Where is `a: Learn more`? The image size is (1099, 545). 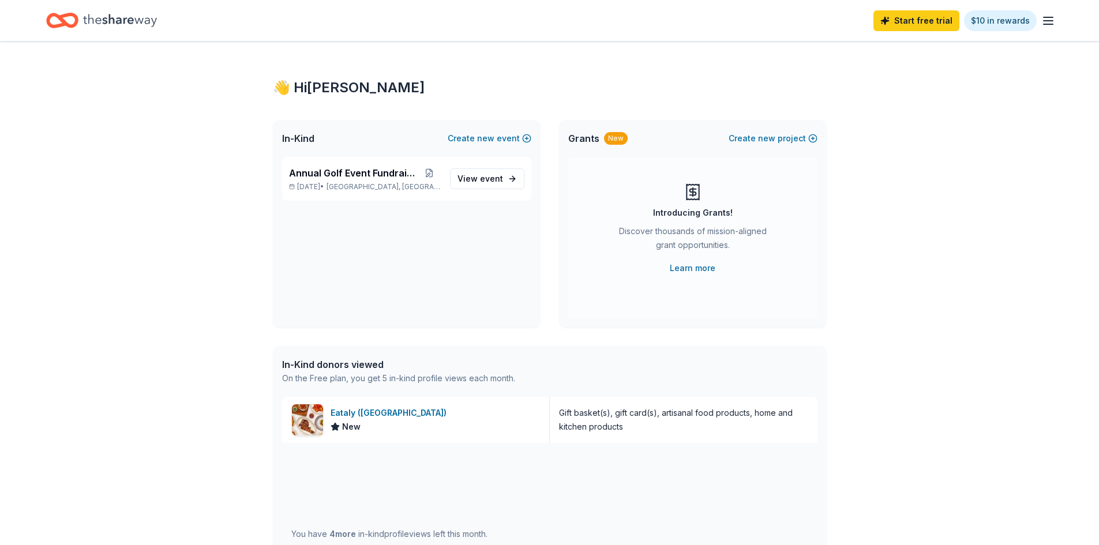
a: Learn more is located at coordinates (692, 268).